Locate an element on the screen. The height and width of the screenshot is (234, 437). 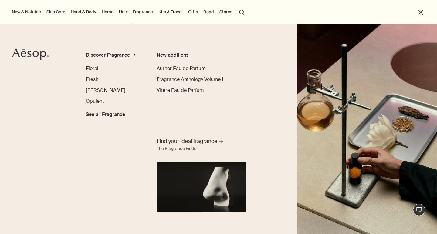
span: Opulent is located at coordinates (95, 101).